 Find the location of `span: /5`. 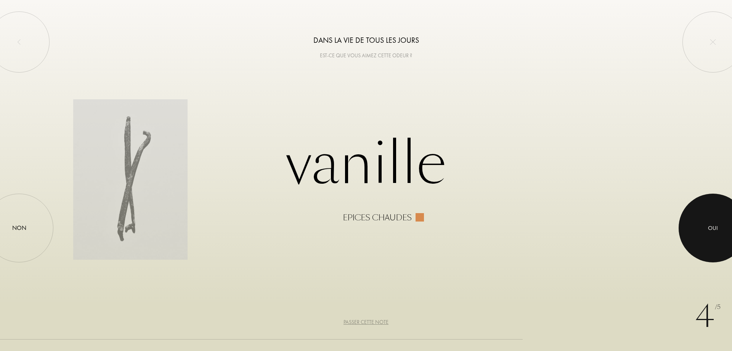

span: /5 is located at coordinates (718, 307).